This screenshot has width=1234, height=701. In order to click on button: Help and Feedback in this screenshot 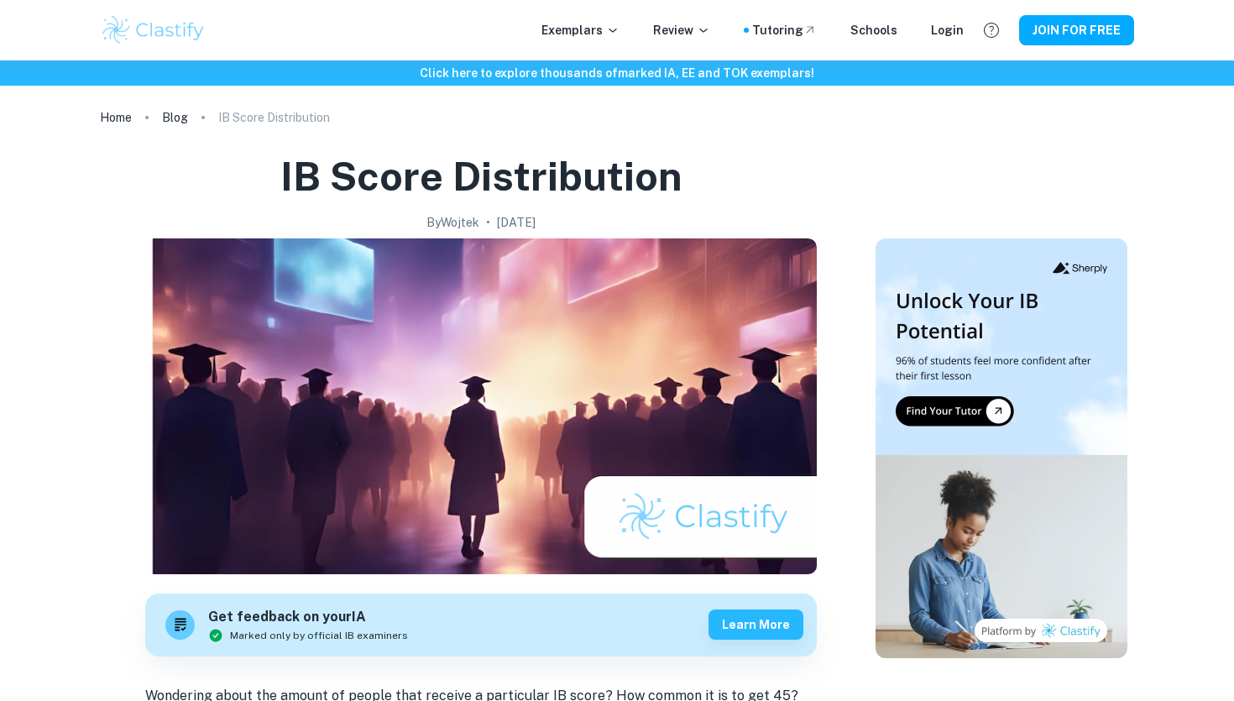, I will do `click(992, 30)`.